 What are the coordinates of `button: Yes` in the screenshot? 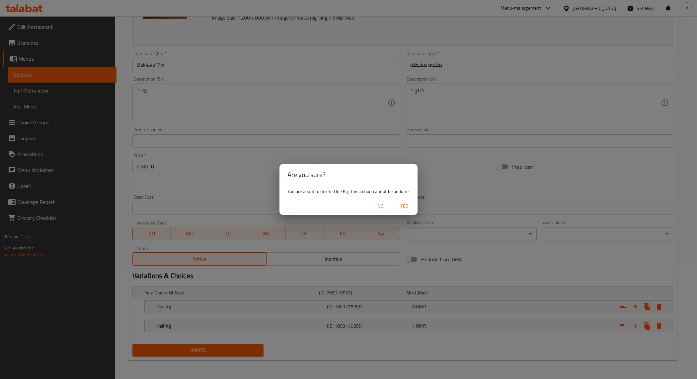 It's located at (404, 206).